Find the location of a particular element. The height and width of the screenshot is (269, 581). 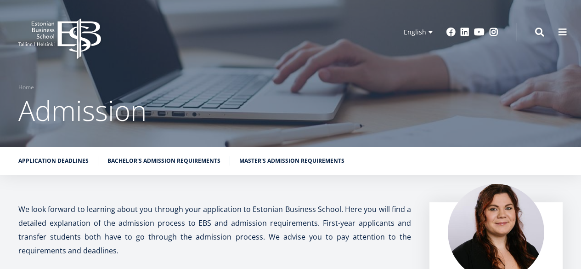

a: Youtube is located at coordinates (479, 32).